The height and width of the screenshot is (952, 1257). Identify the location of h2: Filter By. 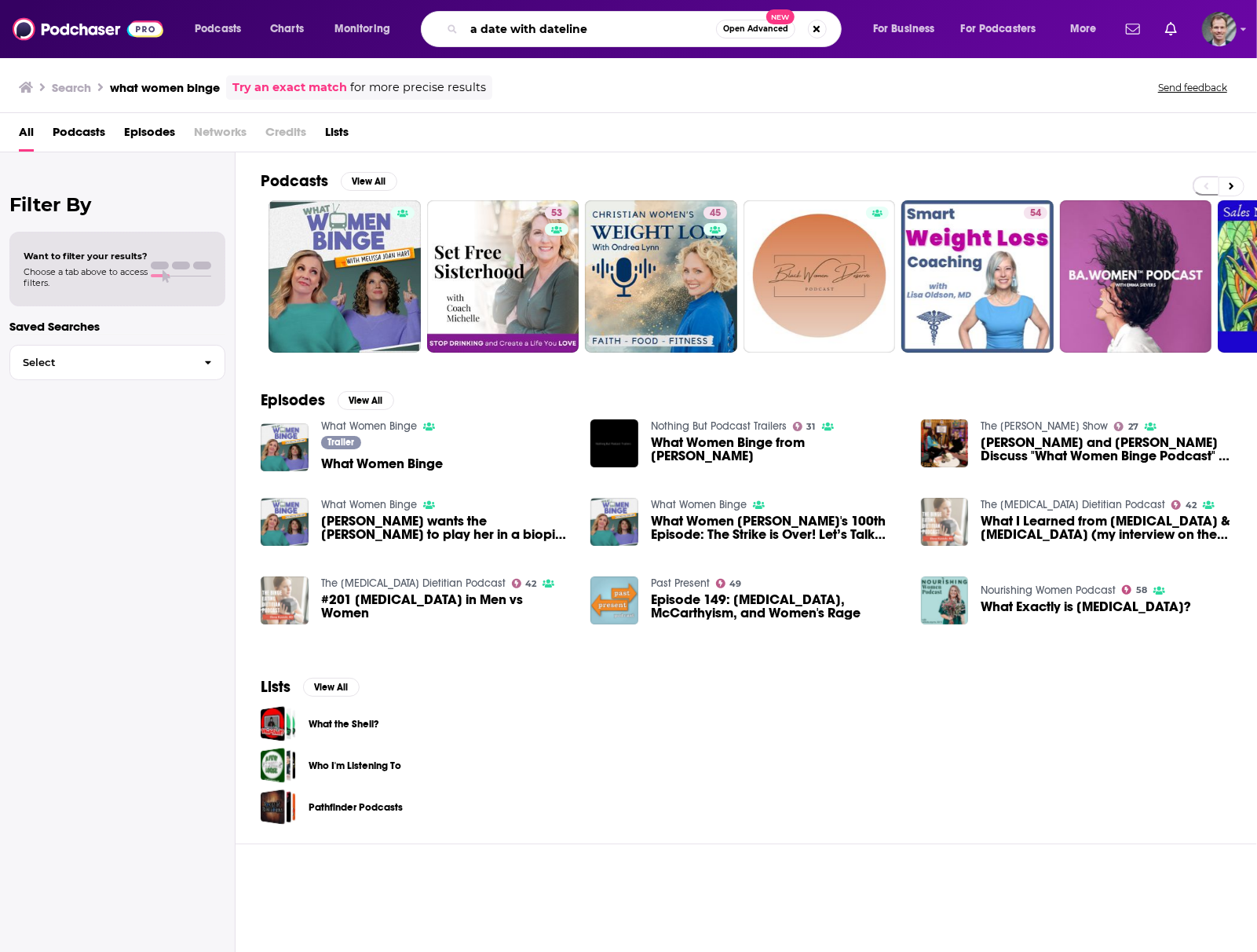
(117, 204).